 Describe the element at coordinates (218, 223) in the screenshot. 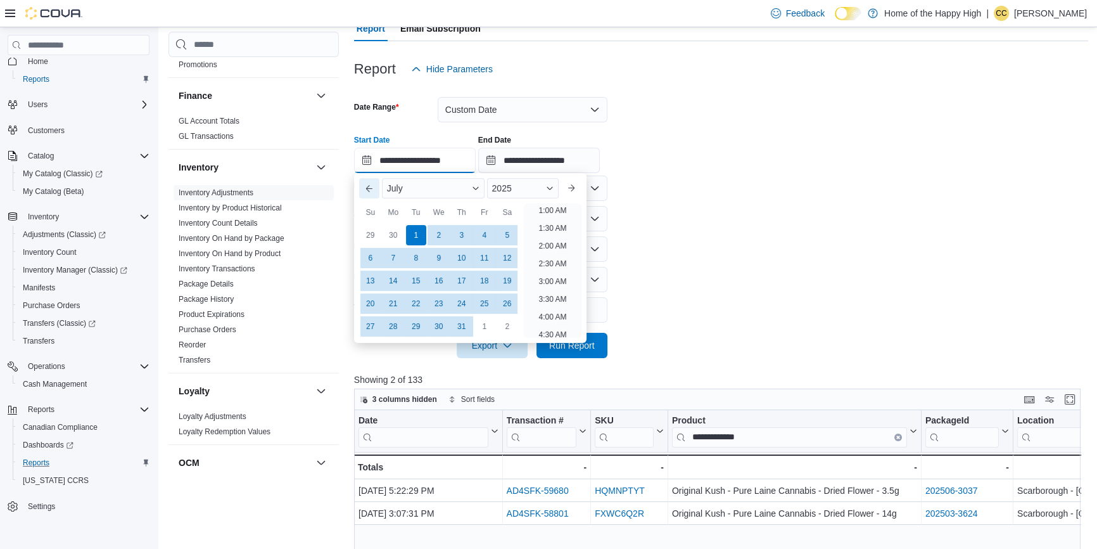

I see `a: Inventory Count Details` at that location.